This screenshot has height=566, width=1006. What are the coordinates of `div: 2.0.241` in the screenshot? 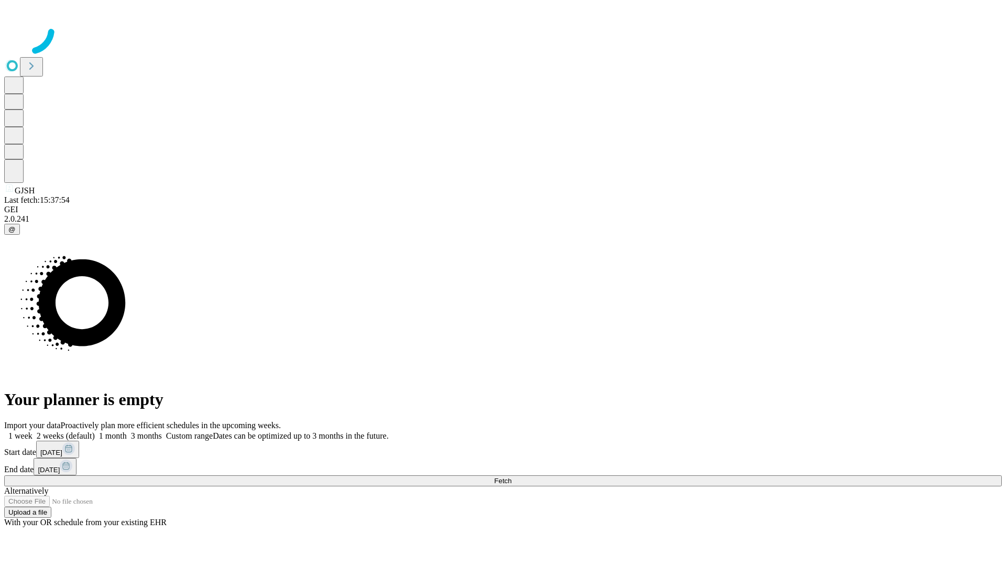 It's located at (503, 219).